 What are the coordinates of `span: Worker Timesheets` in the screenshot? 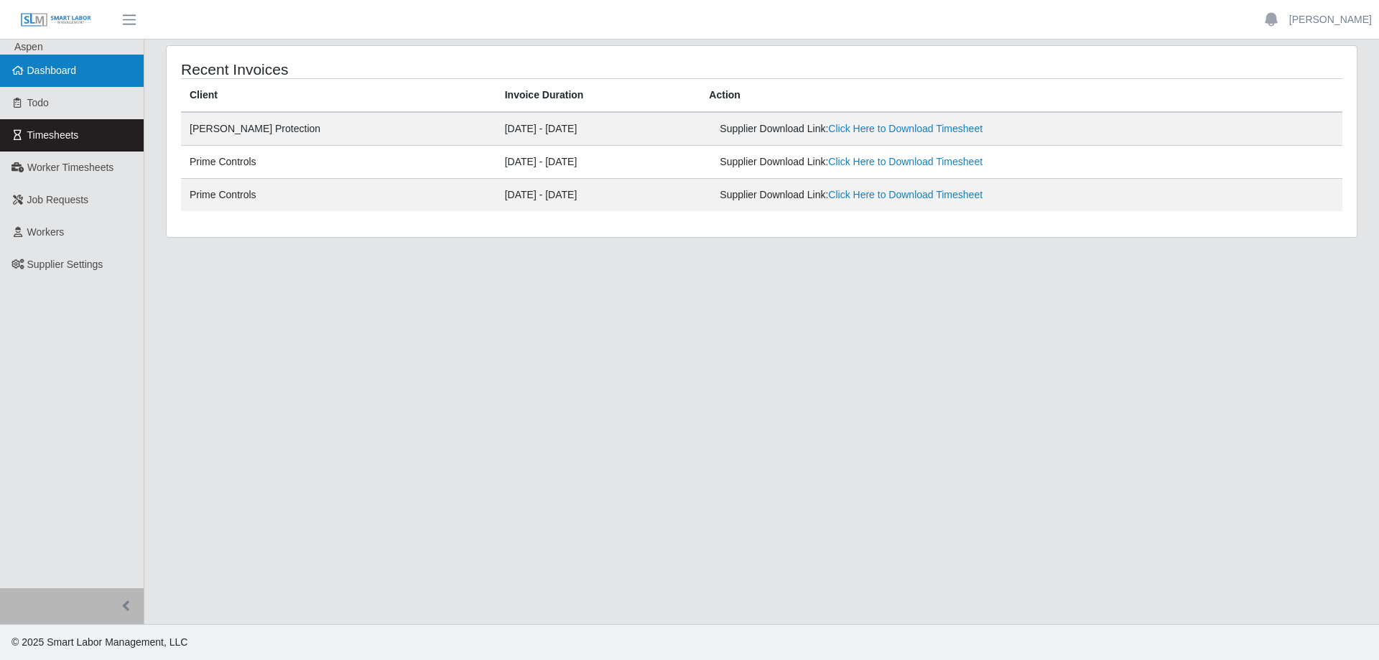 It's located at (70, 167).